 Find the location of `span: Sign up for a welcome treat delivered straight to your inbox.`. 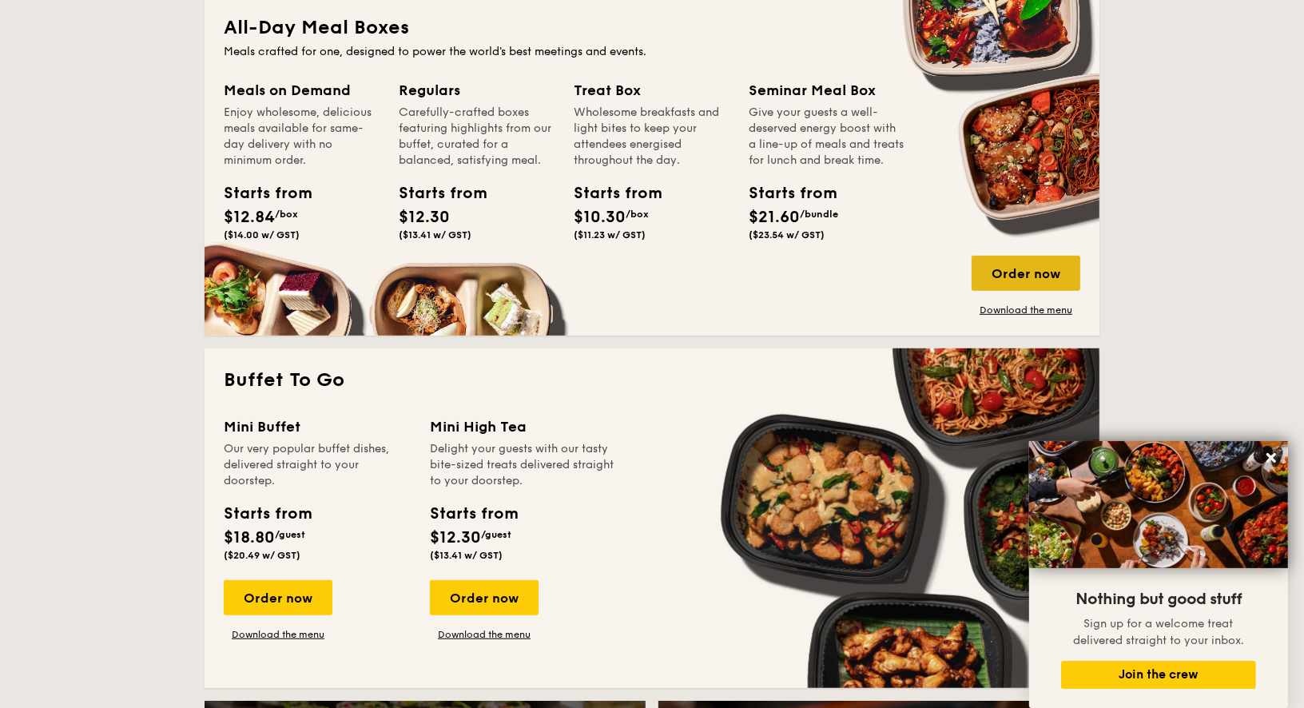

span: Sign up for a welcome treat delivered straight to your inbox. is located at coordinates (1158, 632).